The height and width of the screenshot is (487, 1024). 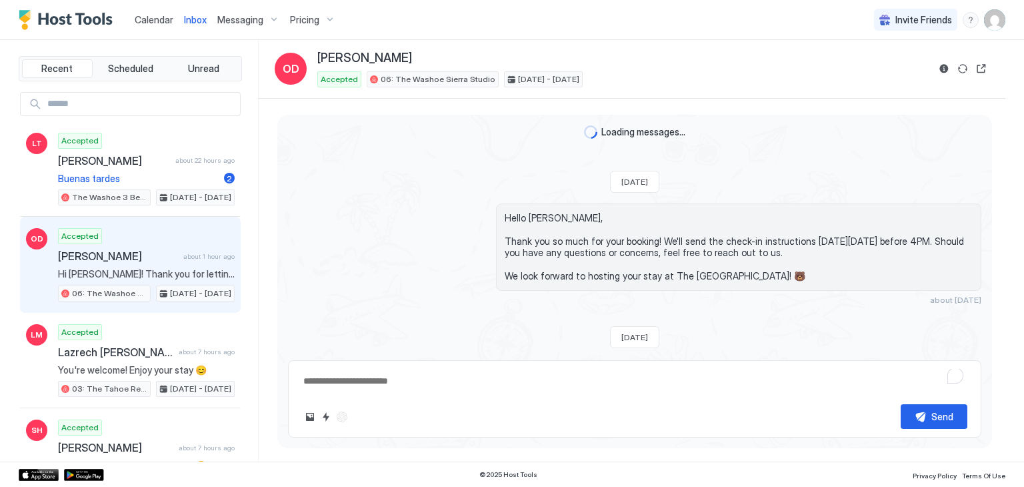 I want to click on span: Loading messages..., so click(x=643, y=132).